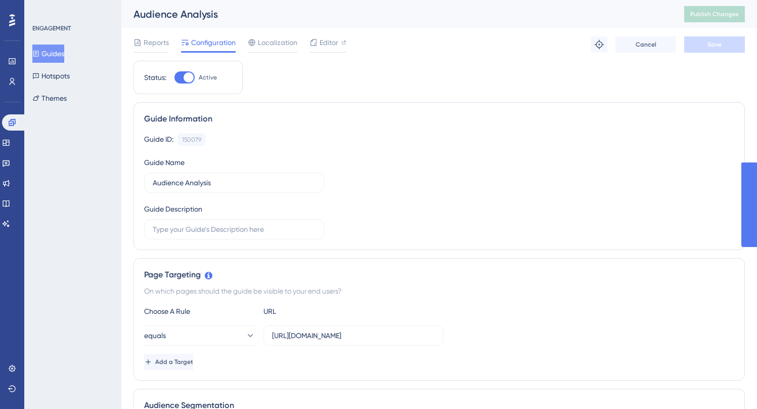 The image size is (757, 409). Describe the element at coordinates (714, 14) in the screenshot. I see `button: Publish Changes` at that location.